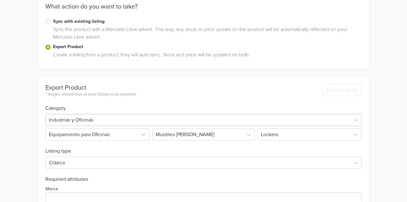 Image resolution: width=407 pixels, height=202 pixels. I want to click on div: What action do you want to take?, so click(203, 10).